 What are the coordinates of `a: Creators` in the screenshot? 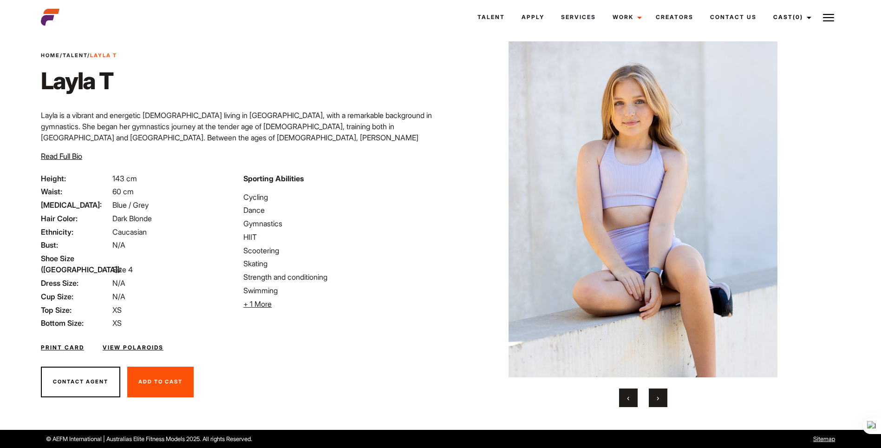 It's located at (674, 17).